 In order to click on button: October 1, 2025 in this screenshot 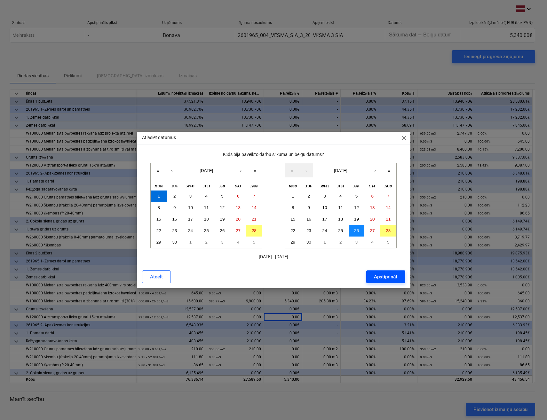, I will do `click(324, 242)`.